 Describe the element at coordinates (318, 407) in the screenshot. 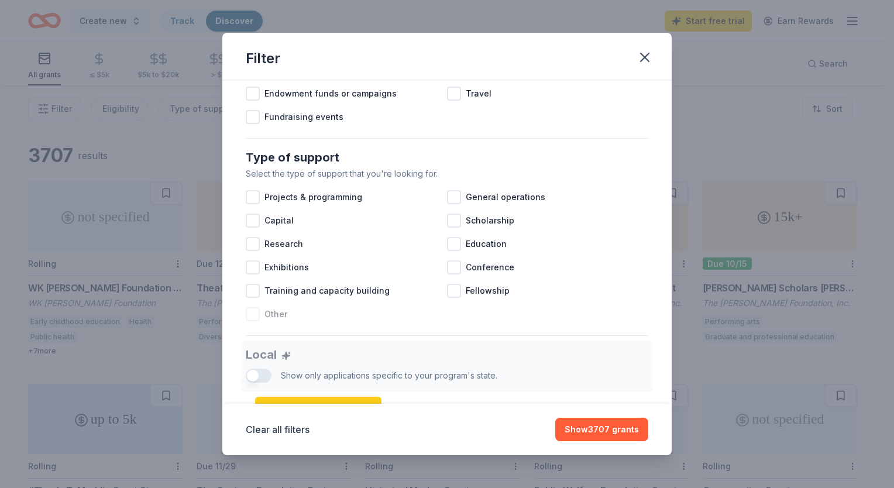

I see `span: Start free All Access trial` at that location.